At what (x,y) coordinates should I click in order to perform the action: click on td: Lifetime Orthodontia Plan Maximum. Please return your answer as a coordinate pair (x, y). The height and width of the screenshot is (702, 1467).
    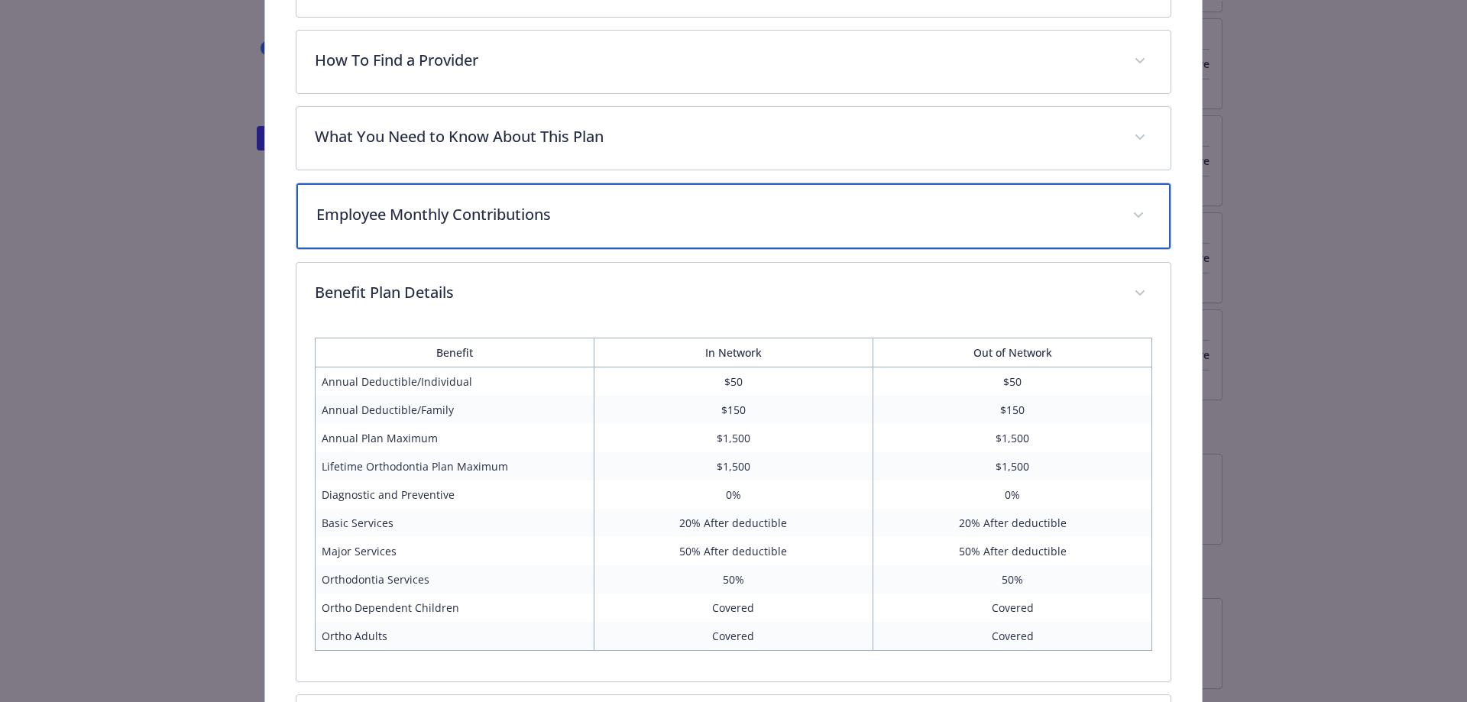
    Looking at the image, I should click on (454, 466).